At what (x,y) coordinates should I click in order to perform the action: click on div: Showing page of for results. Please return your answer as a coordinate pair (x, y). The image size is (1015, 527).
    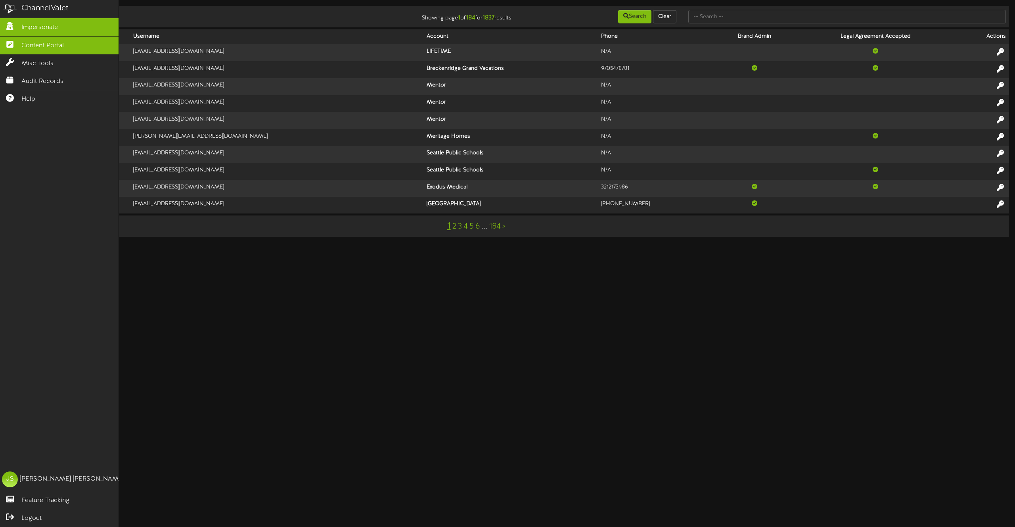
    Looking at the image, I should click on (435, 16).